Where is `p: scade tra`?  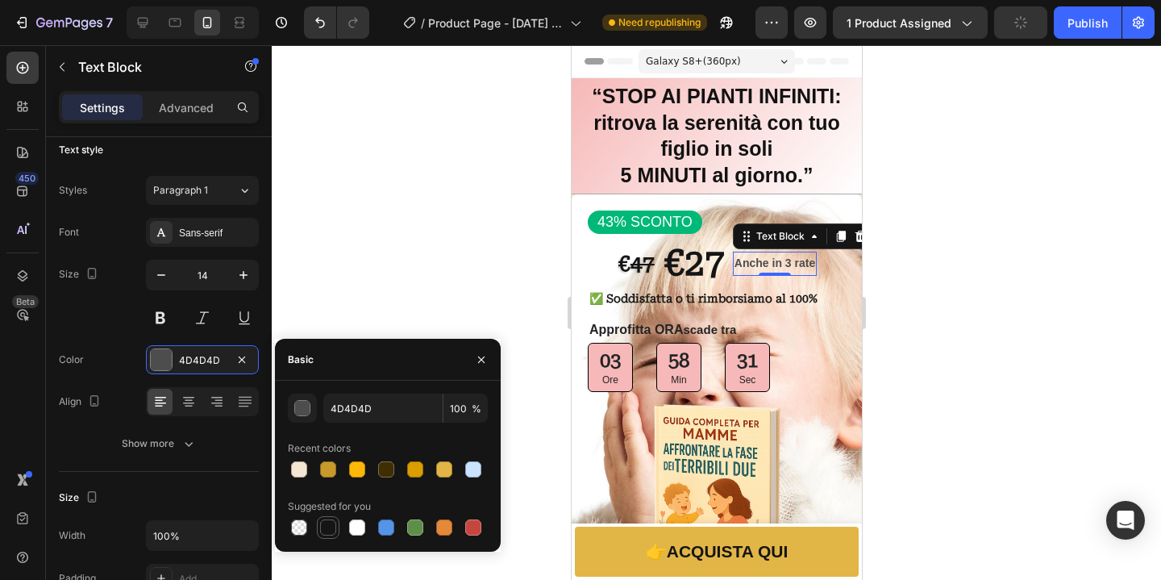
p: scade tra is located at coordinates (145, 285).